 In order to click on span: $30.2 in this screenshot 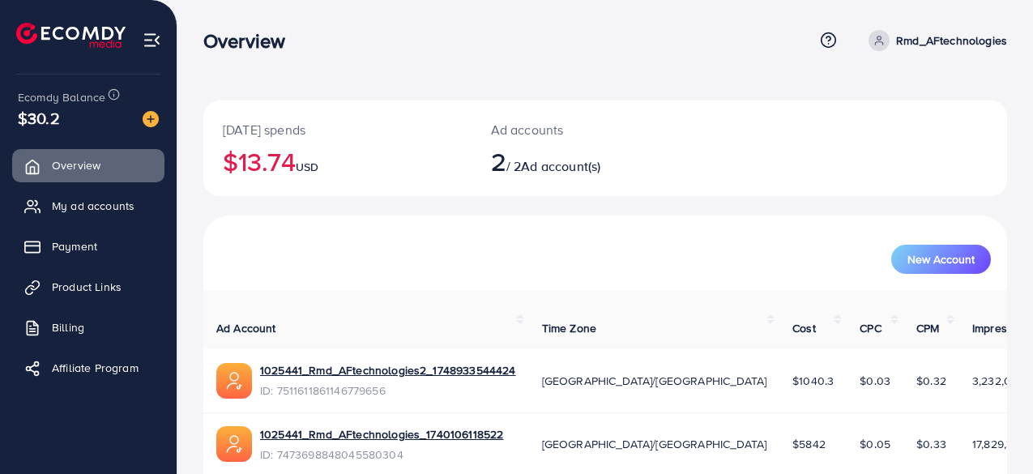, I will do `click(39, 117)`.